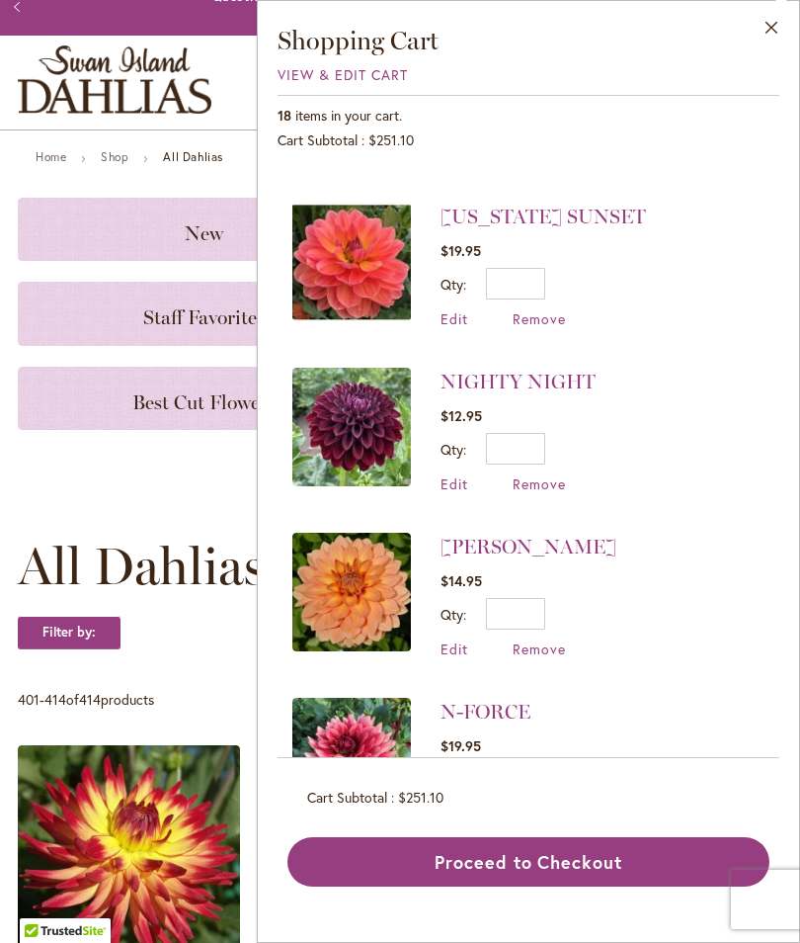  Describe the element at coordinates (29, 699) in the screenshot. I see `span: 401` at that location.